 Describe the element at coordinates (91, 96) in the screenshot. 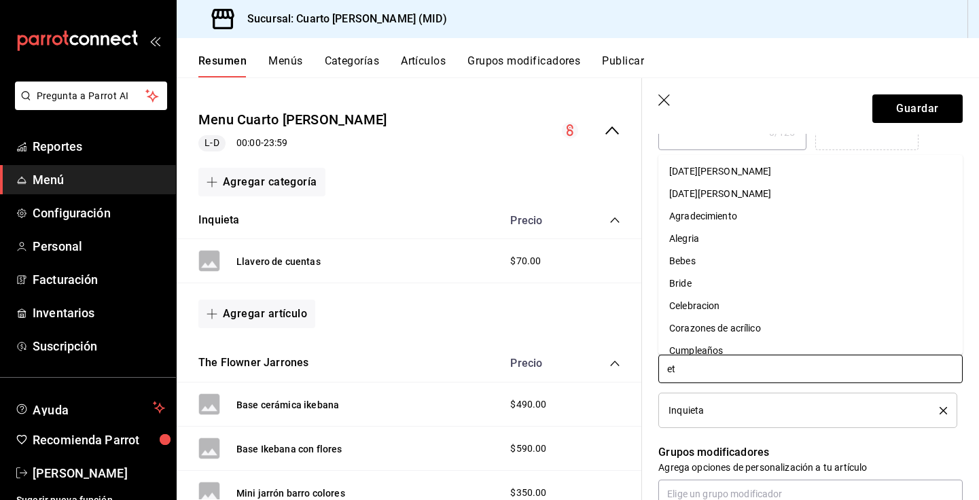

I see `span: Pregunta a Parrot AI` at that location.